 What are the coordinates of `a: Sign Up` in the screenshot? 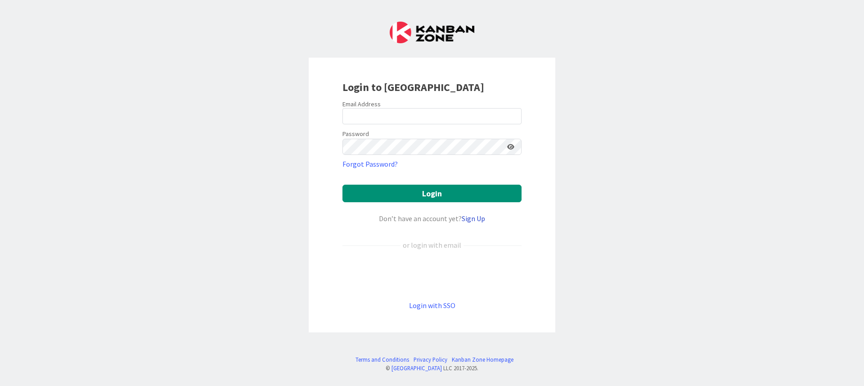 It's located at (473, 218).